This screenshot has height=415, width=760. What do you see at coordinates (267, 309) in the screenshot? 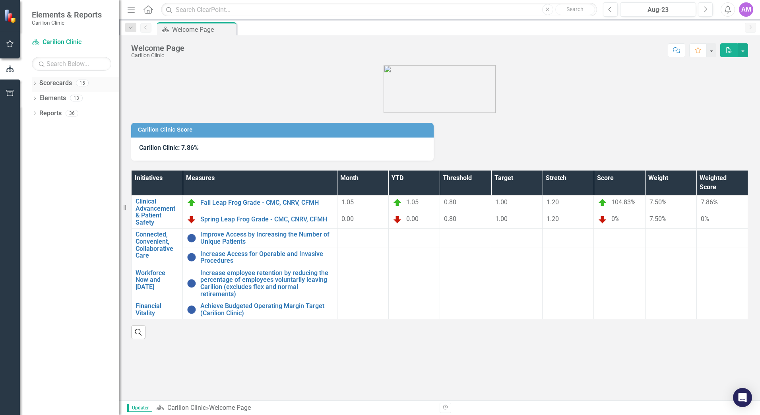
I see `a: Achieve Budgeted Operating Margin Target (Carilion Clinic)` at bounding box center [267, 309].